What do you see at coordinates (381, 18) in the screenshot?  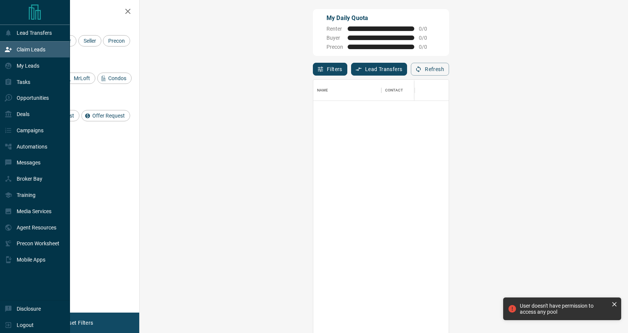 I see `p: My Daily Quota` at bounding box center [381, 18].